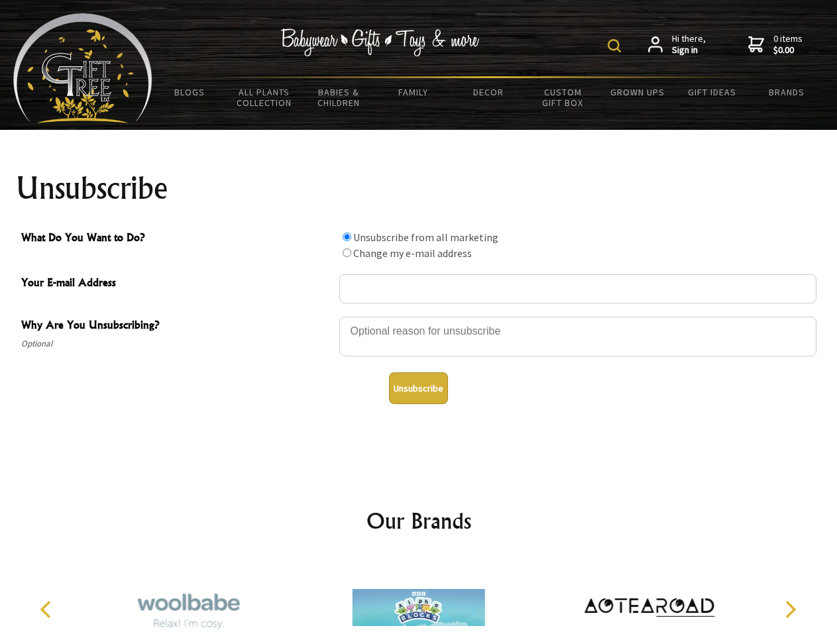 The width and height of the screenshot is (837, 636). Describe the element at coordinates (689, 50) in the screenshot. I see `strong: Sign in` at that location.